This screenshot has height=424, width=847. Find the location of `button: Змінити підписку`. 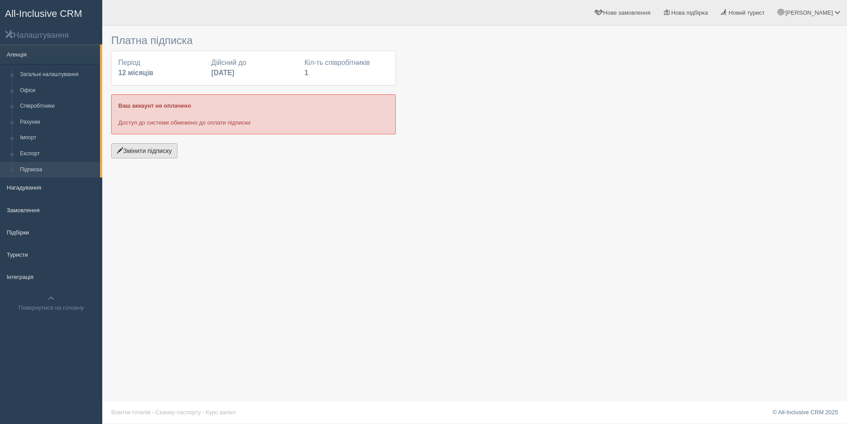

button: Змінити підписку is located at coordinates (144, 151).